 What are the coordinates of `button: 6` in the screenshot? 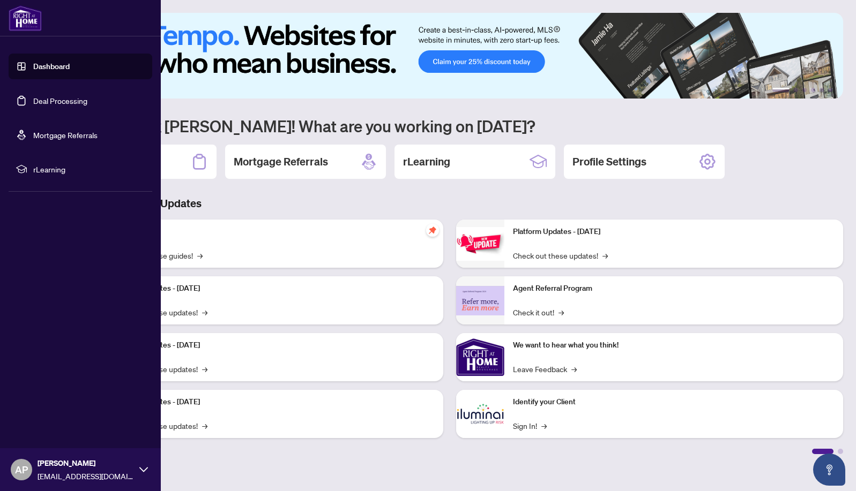 It's located at (830, 90).